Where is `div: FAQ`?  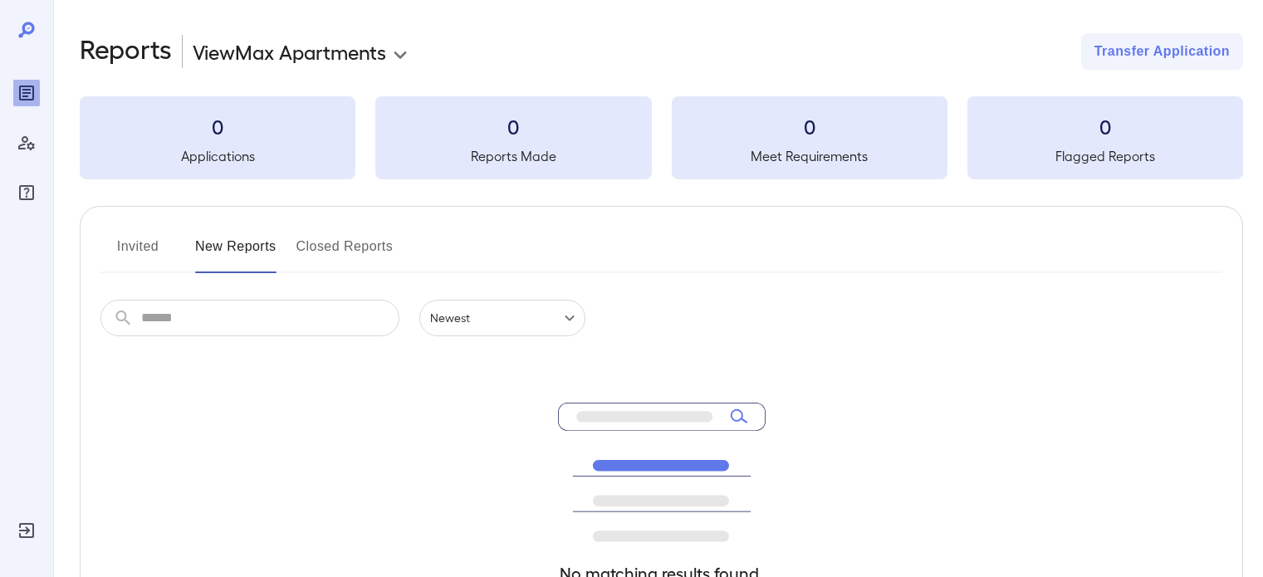 div: FAQ is located at coordinates (27, 193).